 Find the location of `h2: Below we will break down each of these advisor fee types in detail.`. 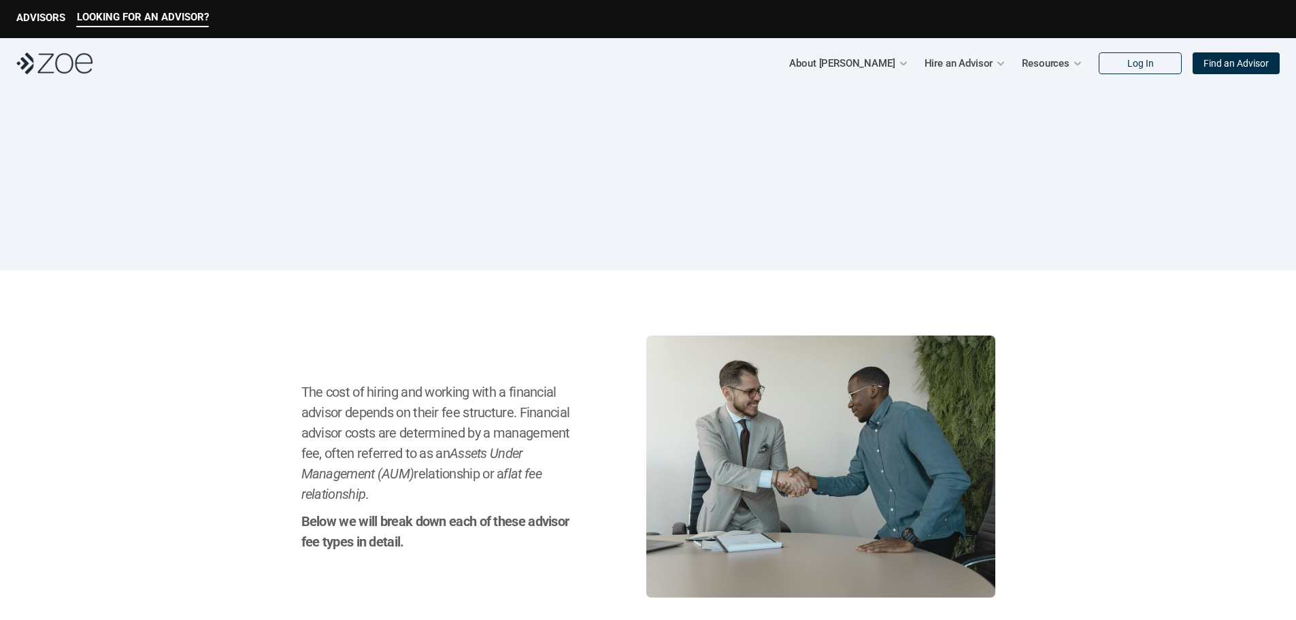

h2: Below we will break down each of these advisor fee types in detail. is located at coordinates (440, 531).